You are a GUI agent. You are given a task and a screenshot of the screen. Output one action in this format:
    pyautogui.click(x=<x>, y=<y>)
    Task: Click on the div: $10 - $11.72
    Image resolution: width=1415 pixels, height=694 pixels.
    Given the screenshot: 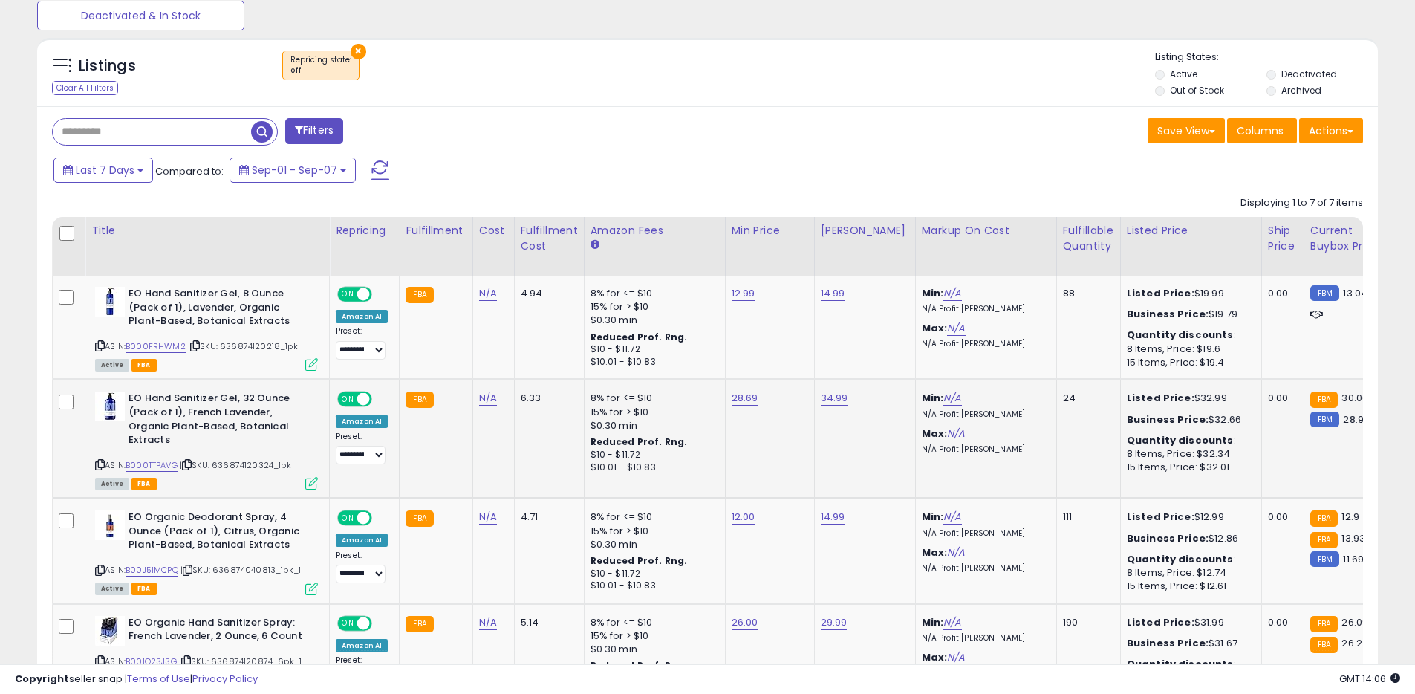 What is the action you would take?
    pyautogui.click(x=652, y=455)
    